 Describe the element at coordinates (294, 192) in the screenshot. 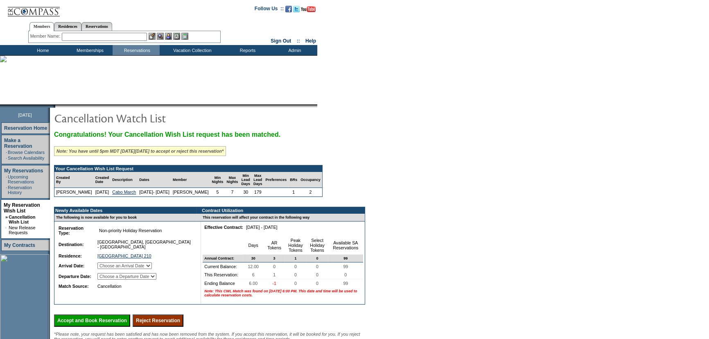

I see `td: 1` at that location.